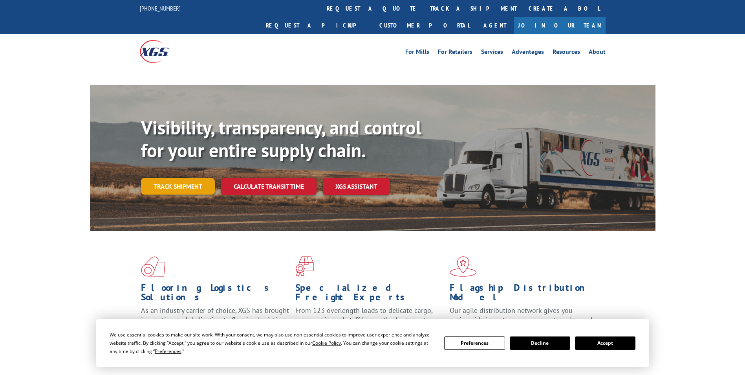 The height and width of the screenshot is (375, 745). I want to click on b: Visibility, transparency, and control for your entire supply chain., so click(281, 139).